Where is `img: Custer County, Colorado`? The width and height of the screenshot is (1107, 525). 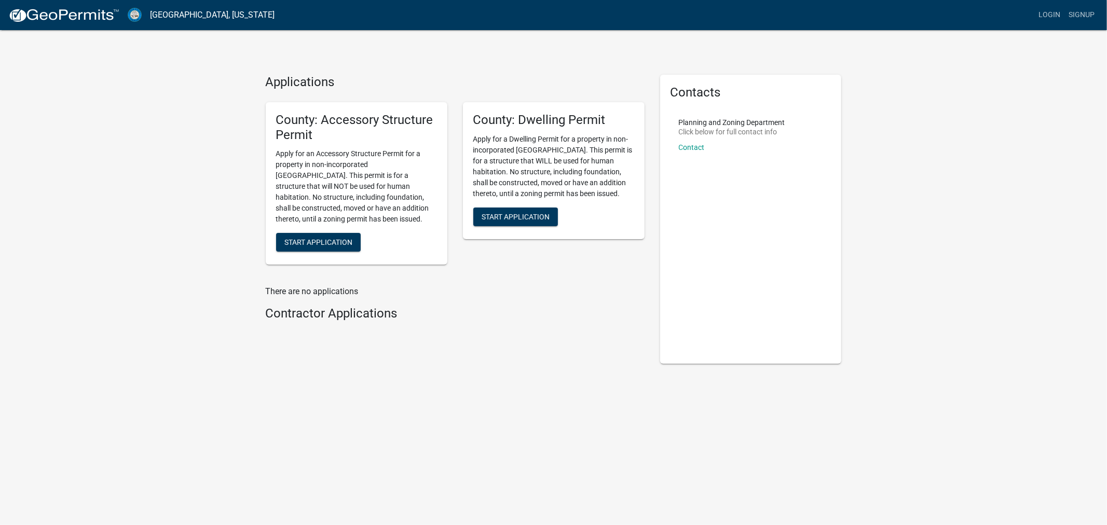
img: Custer County, Colorado is located at coordinates (134, 15).